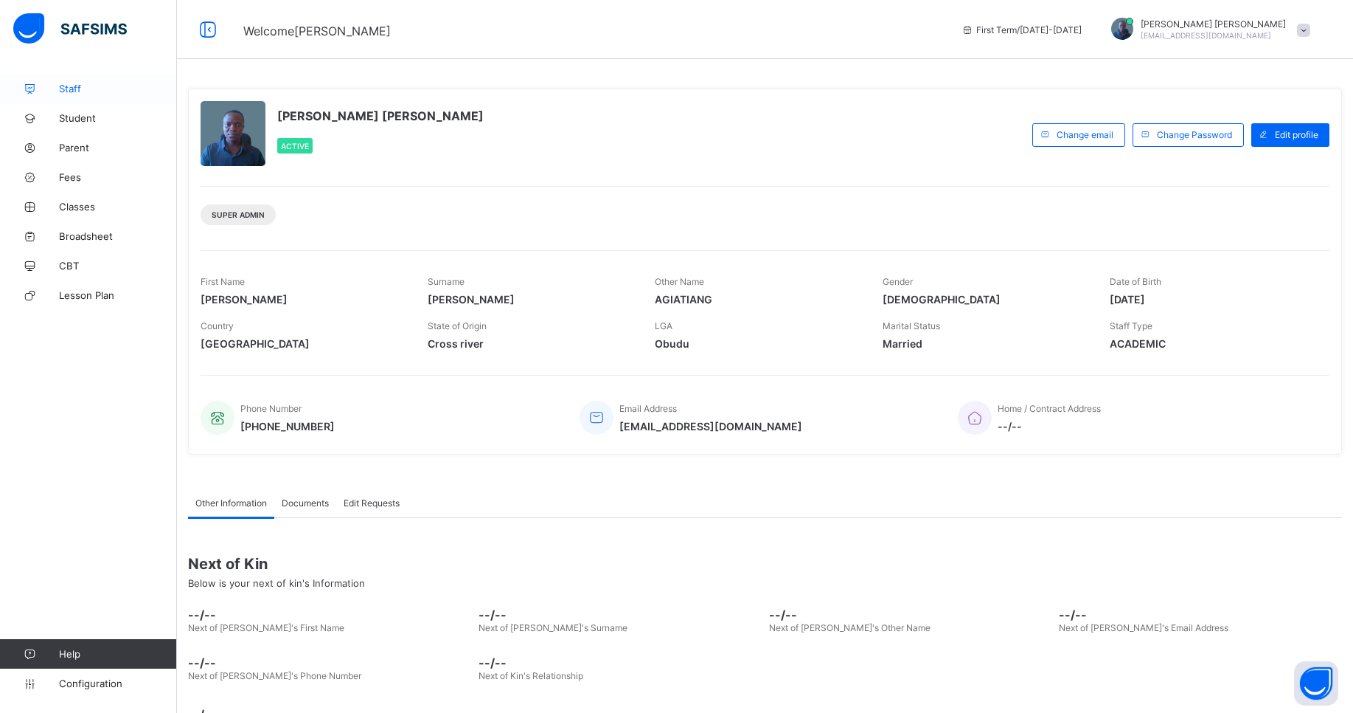  What do you see at coordinates (648, 408) in the screenshot?
I see `span: Email Address` at bounding box center [648, 408].